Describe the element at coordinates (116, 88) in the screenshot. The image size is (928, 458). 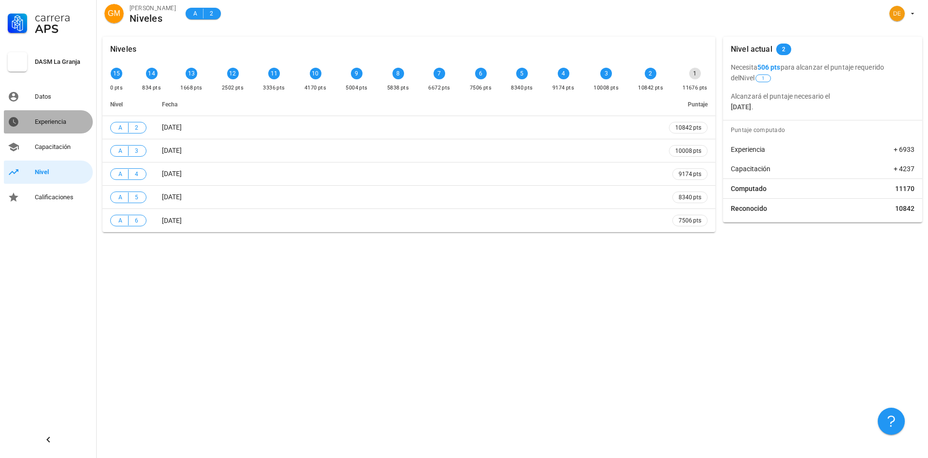
I see `div: 0 pts` at that location.